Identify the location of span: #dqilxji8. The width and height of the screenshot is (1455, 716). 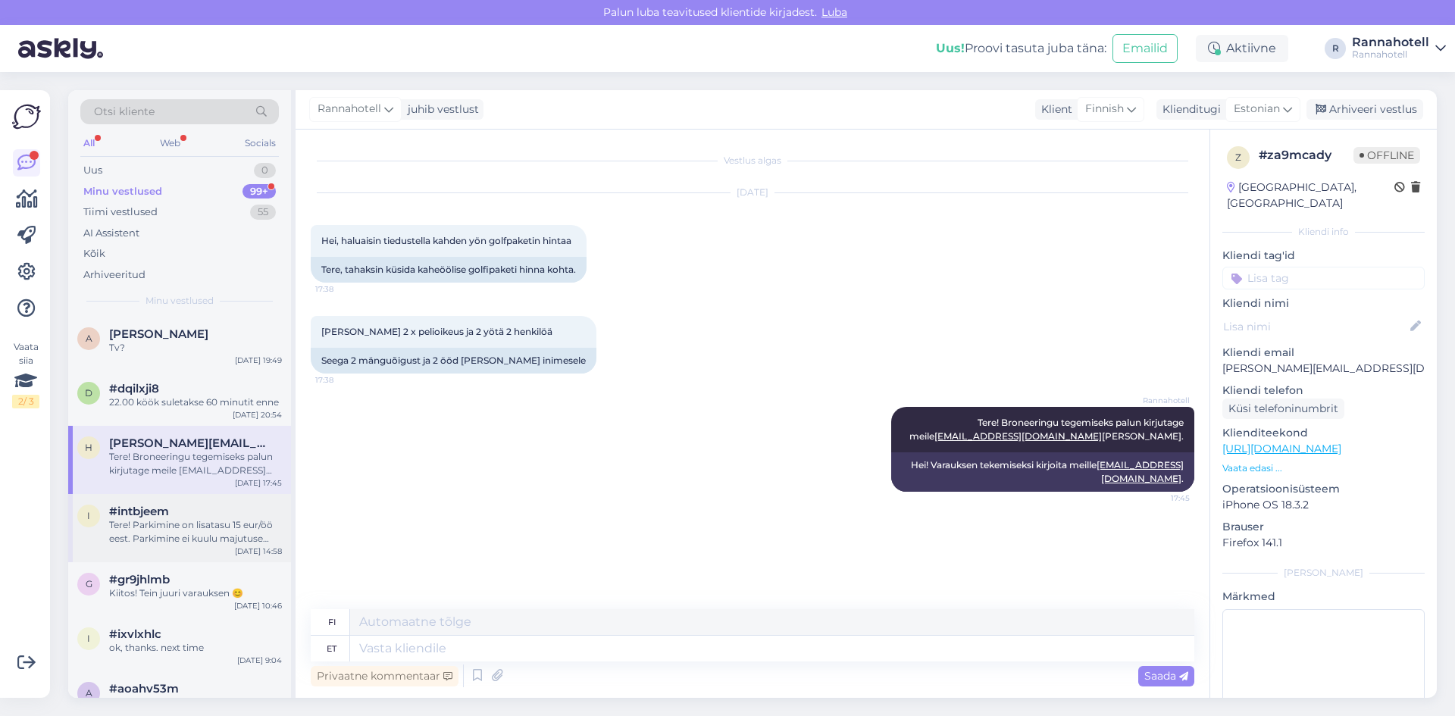
(134, 389).